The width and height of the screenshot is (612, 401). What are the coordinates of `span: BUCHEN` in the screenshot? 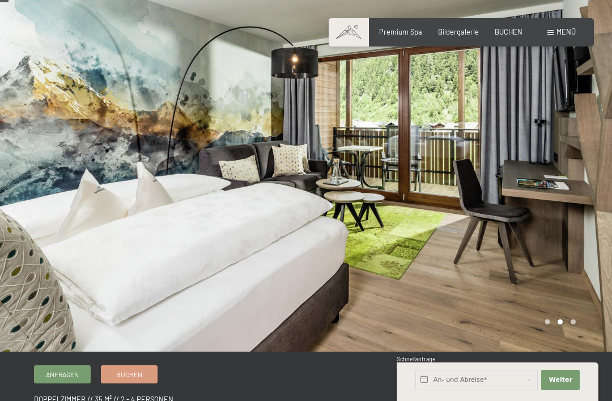 It's located at (508, 32).